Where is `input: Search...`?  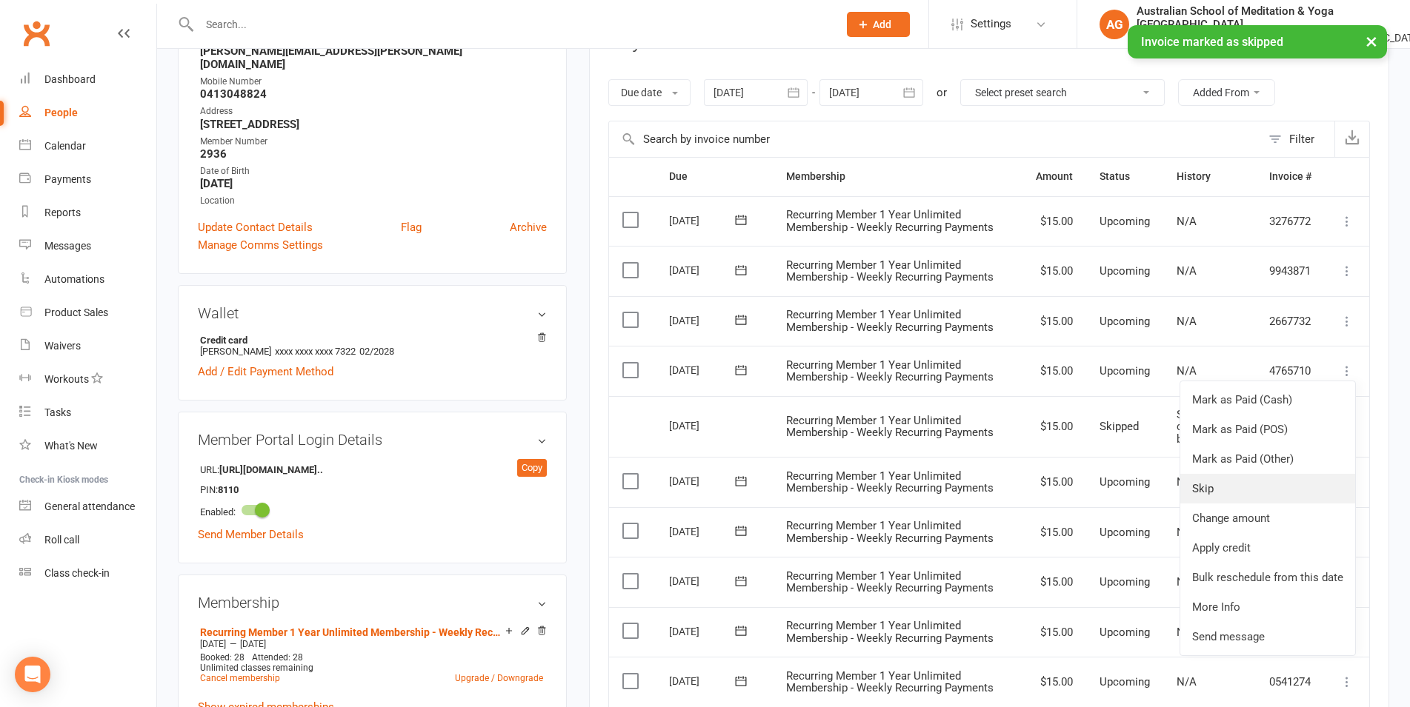
input: Search... is located at coordinates (511, 24).